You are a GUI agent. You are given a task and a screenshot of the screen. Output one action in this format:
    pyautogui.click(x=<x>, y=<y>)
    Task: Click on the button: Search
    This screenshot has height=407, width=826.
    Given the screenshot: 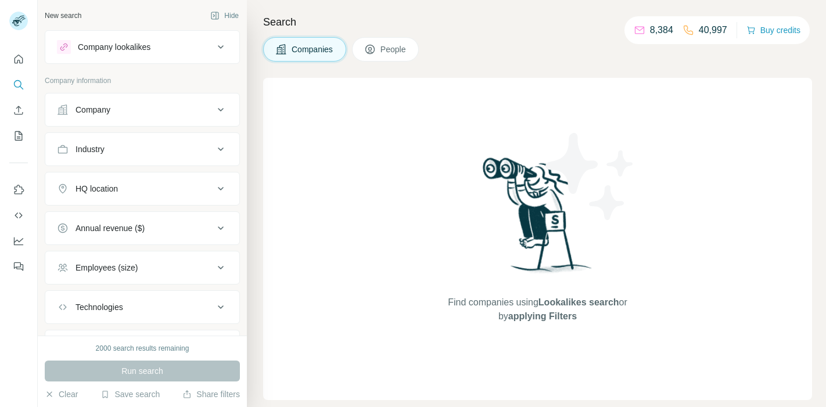 What is the action you would take?
    pyautogui.click(x=19, y=85)
    